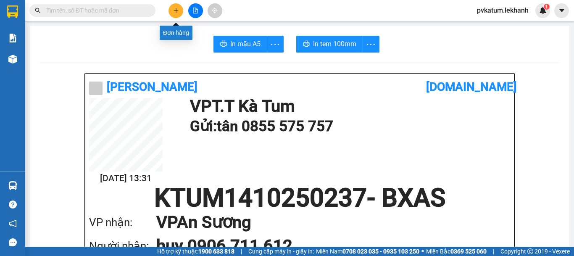 The image size is (574, 256). I want to click on button: printerIn tem 100mm, so click(330, 44).